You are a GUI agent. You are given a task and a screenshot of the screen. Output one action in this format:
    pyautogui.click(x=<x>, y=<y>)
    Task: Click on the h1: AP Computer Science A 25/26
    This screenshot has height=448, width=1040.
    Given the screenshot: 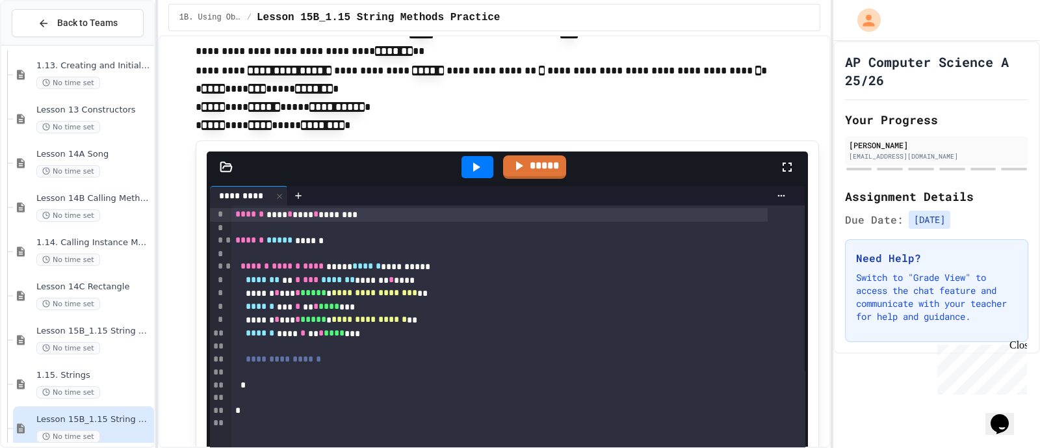 What is the action you would take?
    pyautogui.click(x=937, y=71)
    